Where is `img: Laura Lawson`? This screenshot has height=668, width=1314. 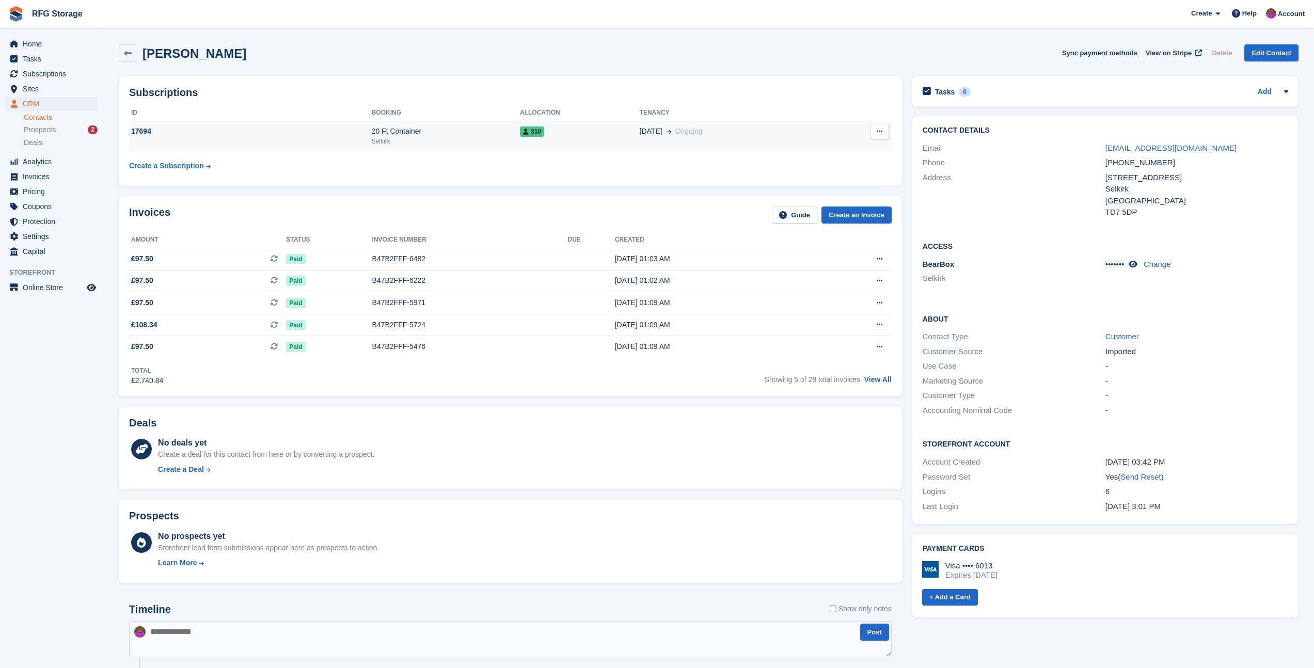 img: Laura Lawson is located at coordinates (1271, 13).